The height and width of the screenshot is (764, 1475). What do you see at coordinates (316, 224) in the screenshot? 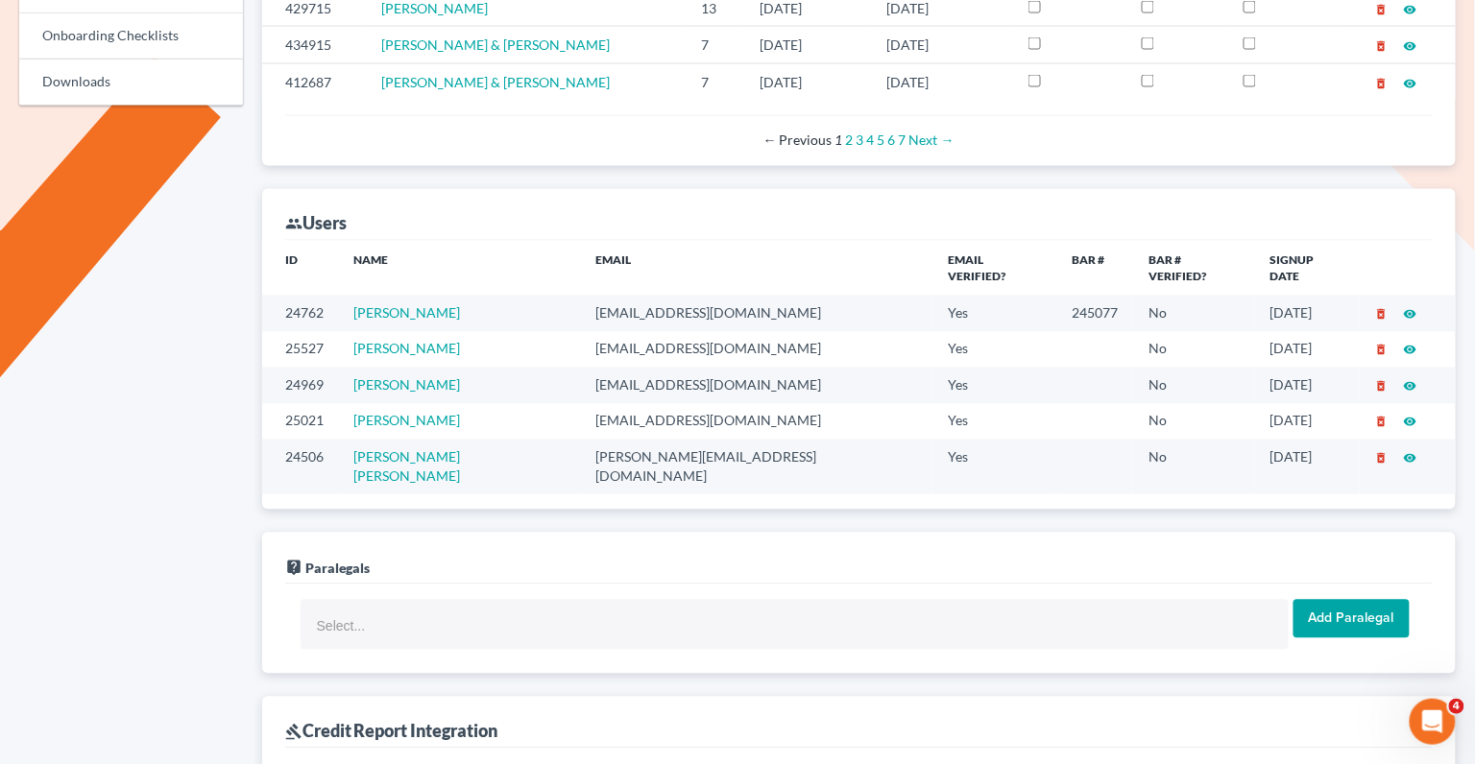
I see `div: Users` at bounding box center [316, 224].